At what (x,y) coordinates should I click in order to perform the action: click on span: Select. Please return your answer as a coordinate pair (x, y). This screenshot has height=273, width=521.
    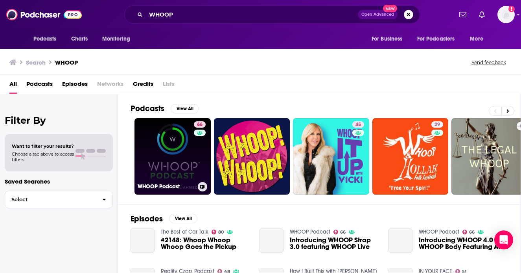
    Looking at the image, I should click on (50, 199).